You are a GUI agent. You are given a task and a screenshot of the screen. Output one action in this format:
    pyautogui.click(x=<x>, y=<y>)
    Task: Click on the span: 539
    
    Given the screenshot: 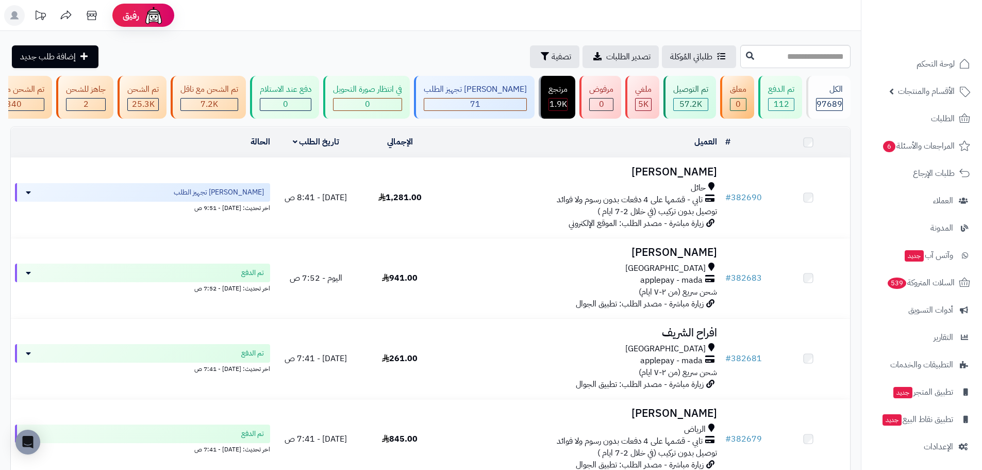 What is the action you would take?
    pyautogui.click(x=897, y=283)
    